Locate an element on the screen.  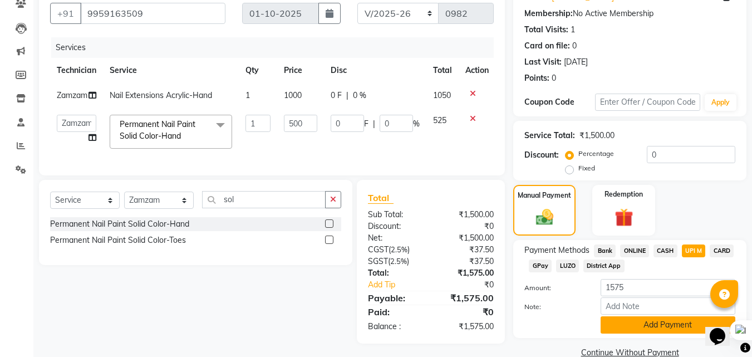
a: Add Tip is located at coordinates (401, 284).